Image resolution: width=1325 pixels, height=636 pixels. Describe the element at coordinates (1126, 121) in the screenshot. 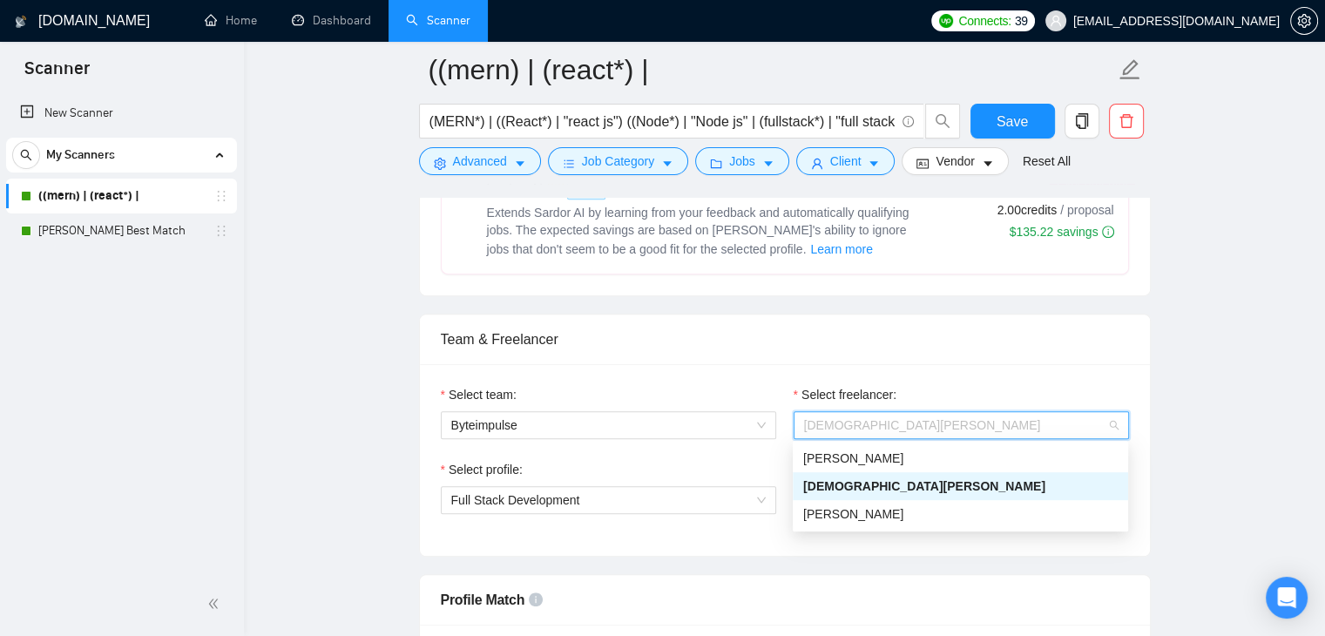

I see `span: delete` at that location.